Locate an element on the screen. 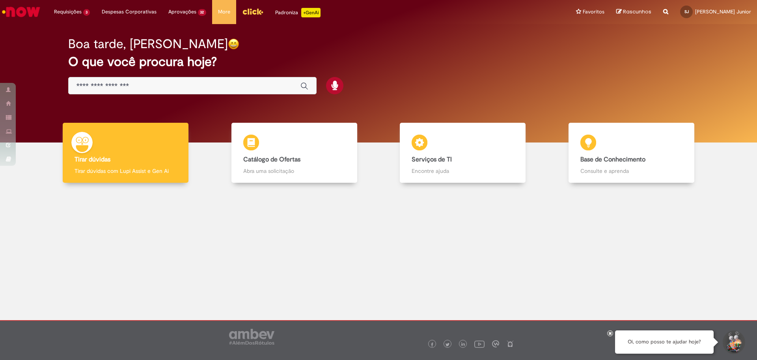 The image size is (757, 360). img: logo_footer_facebook.png is located at coordinates (432, 344).